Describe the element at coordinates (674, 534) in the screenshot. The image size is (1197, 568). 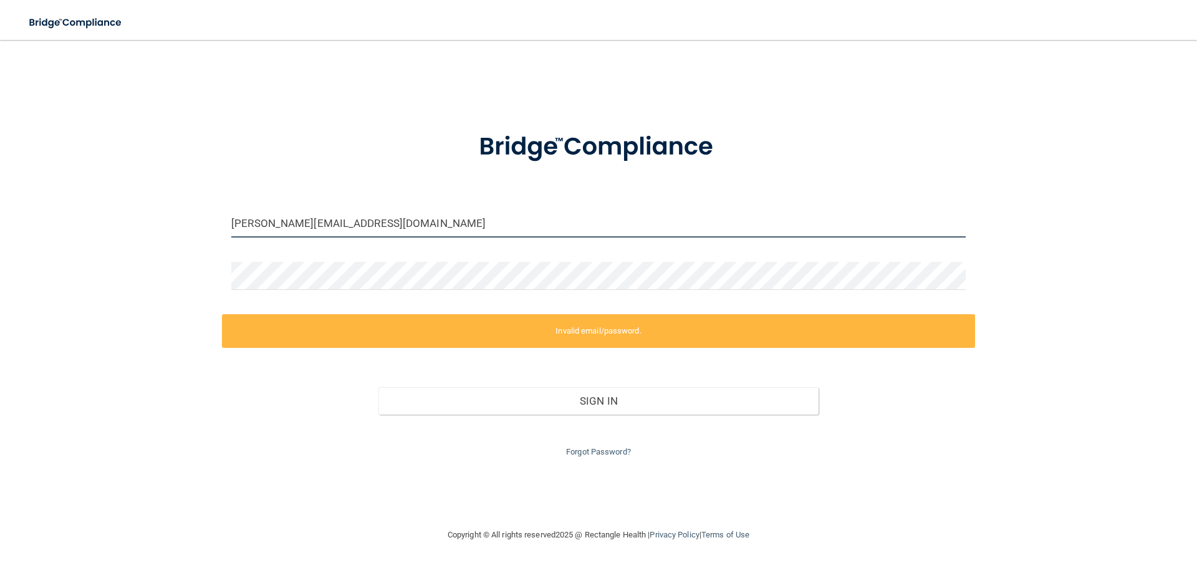
I see `a: Privacy Policy` at that location.